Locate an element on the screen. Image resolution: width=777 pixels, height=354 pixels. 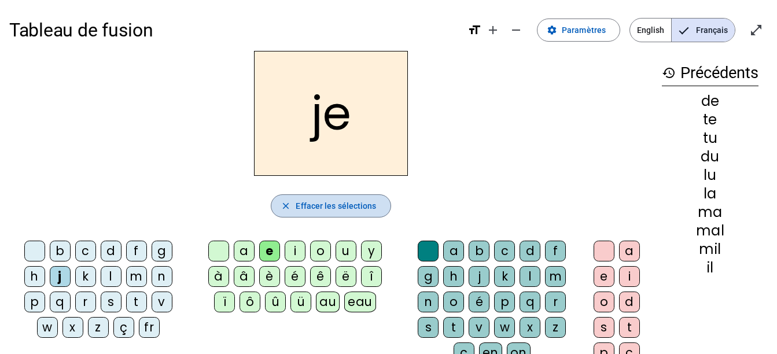
div: à is located at coordinates (219, 277).